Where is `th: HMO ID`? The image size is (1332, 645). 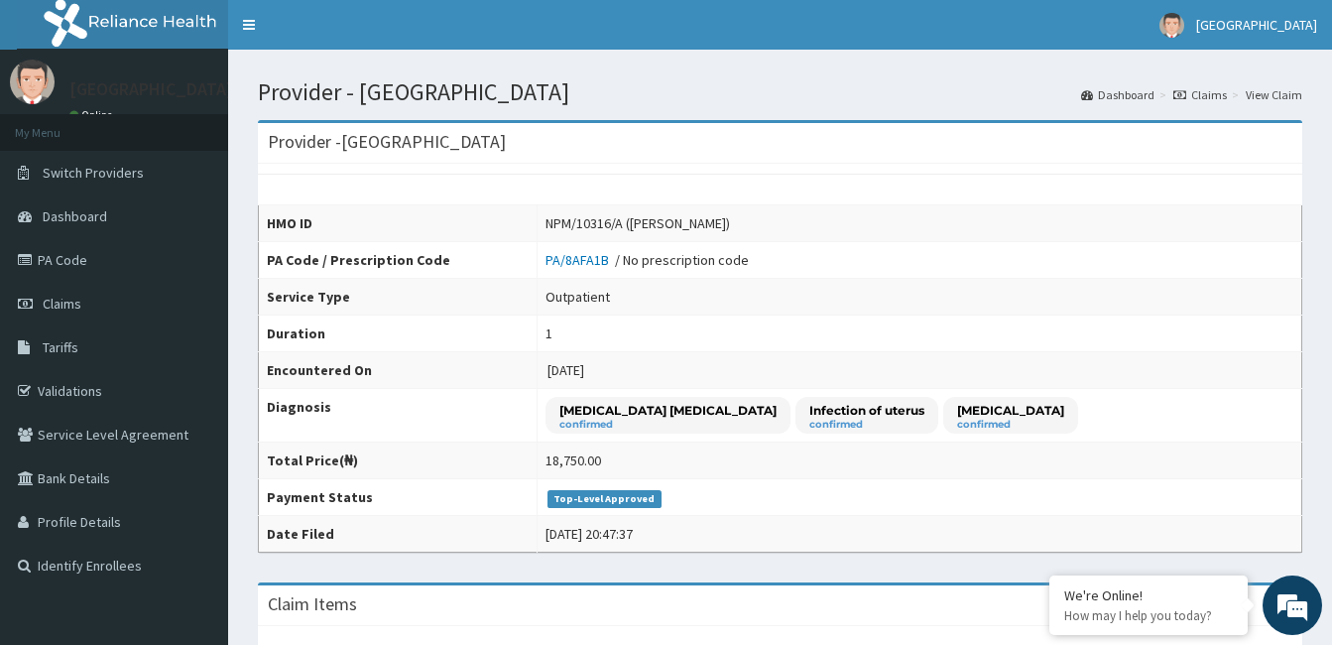 th: HMO ID is located at coordinates (398, 223).